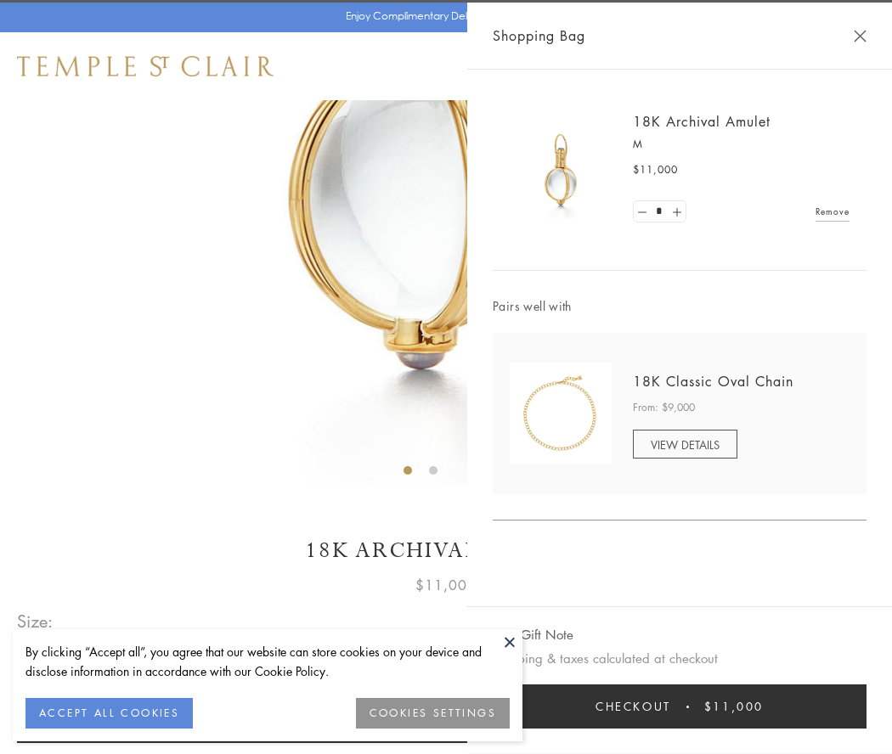 This screenshot has width=892, height=754. What do you see at coordinates (446, 550) in the screenshot?
I see `h1: 18K Archival Amulet` at bounding box center [446, 550].